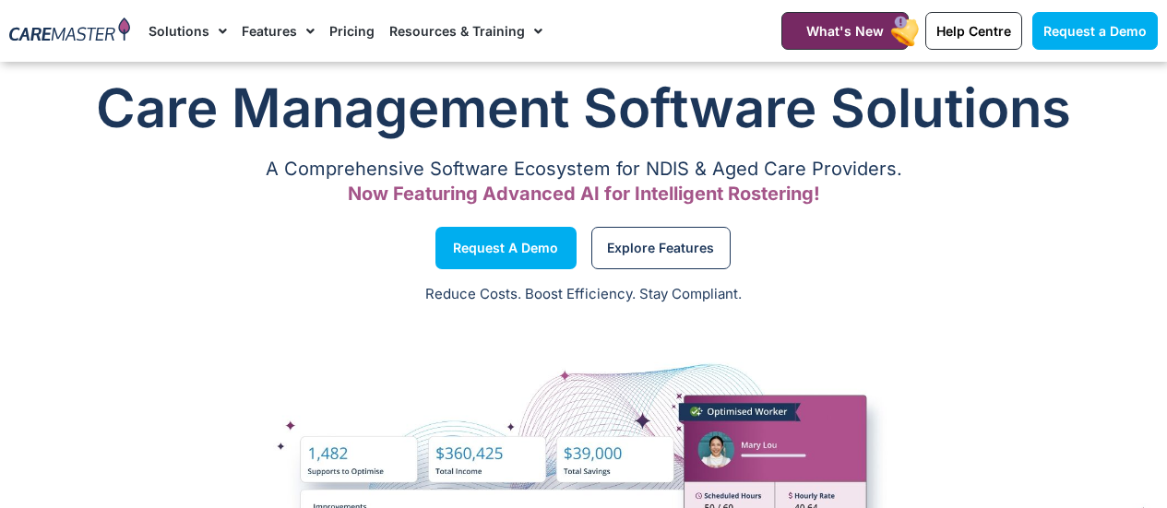 The height and width of the screenshot is (508, 1167). Describe the element at coordinates (583, 108) in the screenshot. I see `h1: Care Management Software Solutions` at that location.